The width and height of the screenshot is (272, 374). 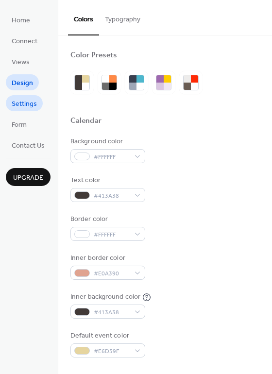 I want to click on span: Form, so click(x=19, y=125).